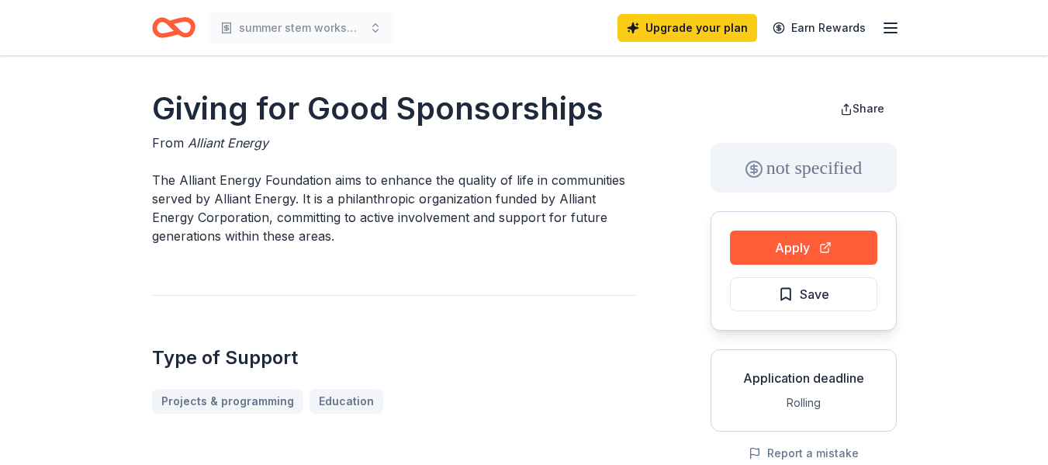  What do you see at coordinates (346, 401) in the screenshot?
I see `a: Education` at bounding box center [346, 401].